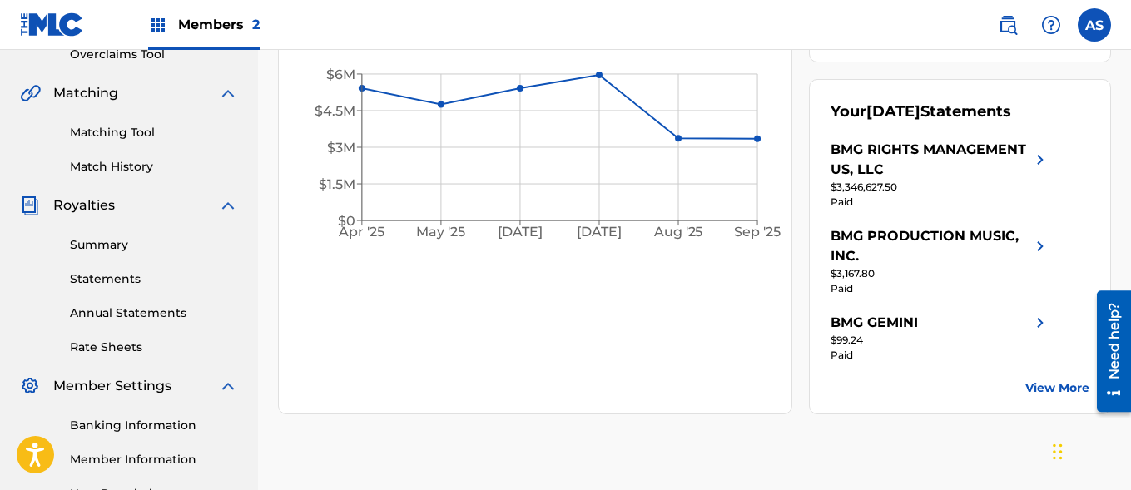 Image resolution: width=1131 pixels, height=490 pixels. I want to click on span: Members, so click(219, 24).